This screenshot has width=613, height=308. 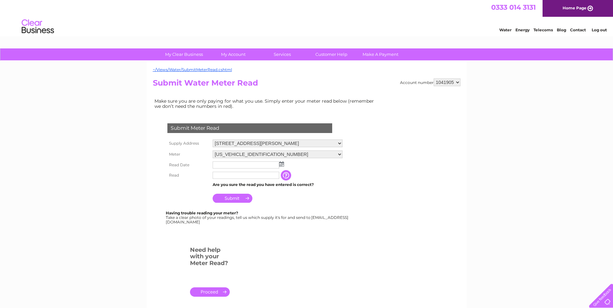 I want to click on a: Customer Help, so click(x=331, y=54).